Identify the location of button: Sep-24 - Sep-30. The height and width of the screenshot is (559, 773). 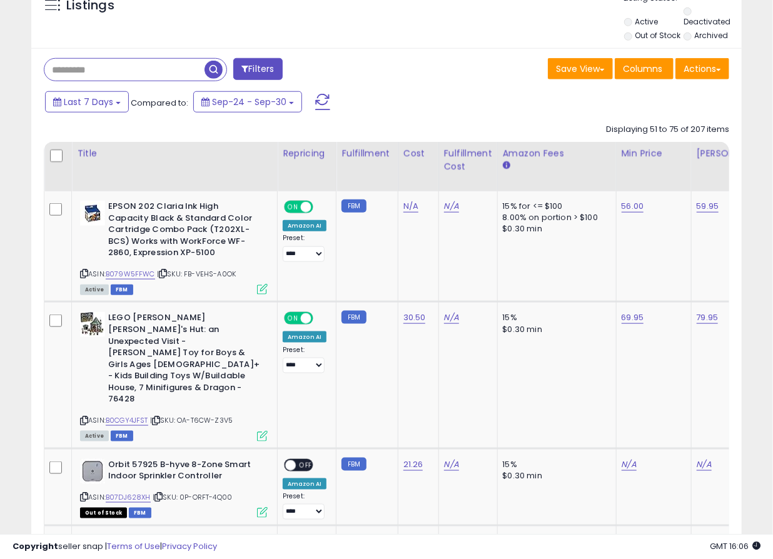
(248, 102).